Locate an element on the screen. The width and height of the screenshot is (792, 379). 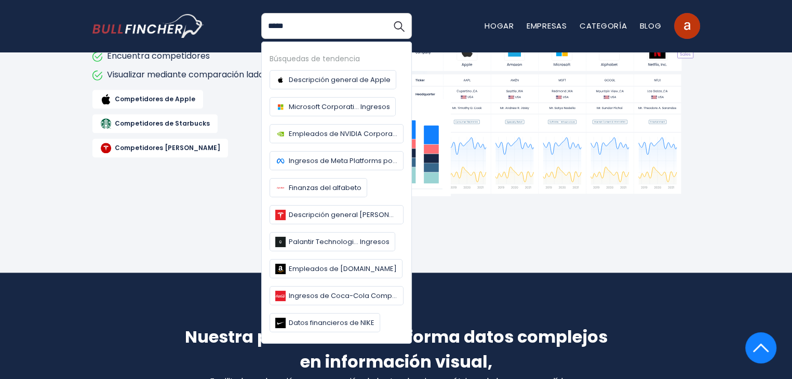
font: Encuentra competidores is located at coordinates (158, 56).